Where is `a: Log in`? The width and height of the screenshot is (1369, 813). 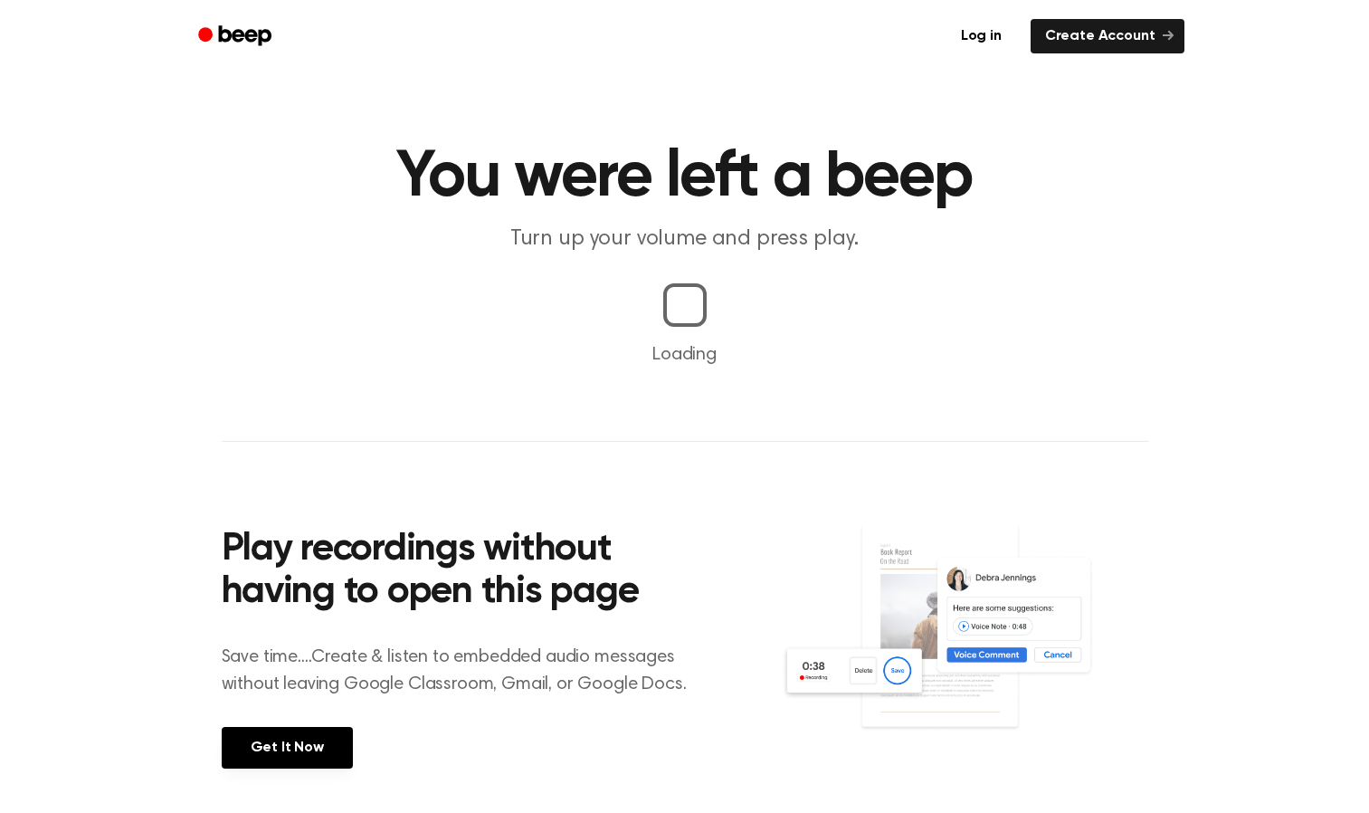 a: Log in is located at coordinates (981, 36).